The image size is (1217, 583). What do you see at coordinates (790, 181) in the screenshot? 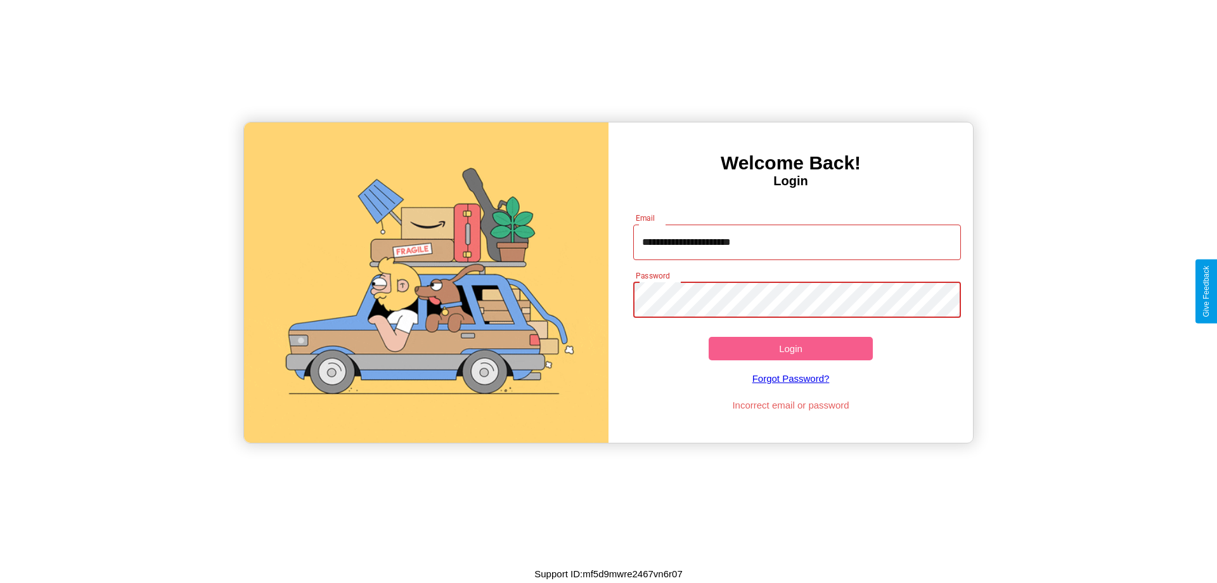
I see `h4: Login` at bounding box center [790, 181].